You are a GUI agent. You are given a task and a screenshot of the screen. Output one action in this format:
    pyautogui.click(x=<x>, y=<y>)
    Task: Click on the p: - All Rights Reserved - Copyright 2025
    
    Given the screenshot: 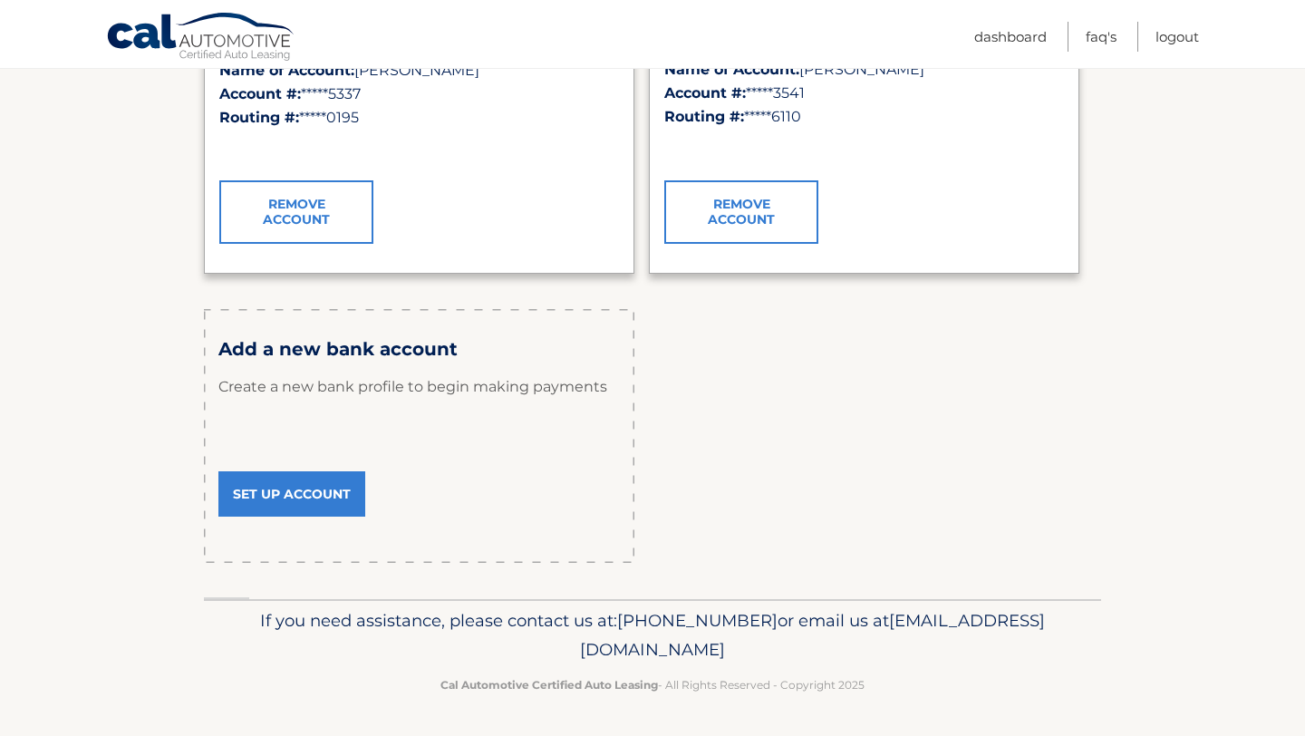 What is the action you would take?
    pyautogui.click(x=652, y=684)
    